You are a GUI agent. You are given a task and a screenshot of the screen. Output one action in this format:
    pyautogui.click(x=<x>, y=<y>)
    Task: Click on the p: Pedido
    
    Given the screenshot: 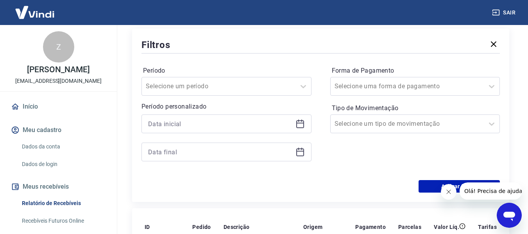 What is the action you would take?
    pyautogui.click(x=201, y=227)
    